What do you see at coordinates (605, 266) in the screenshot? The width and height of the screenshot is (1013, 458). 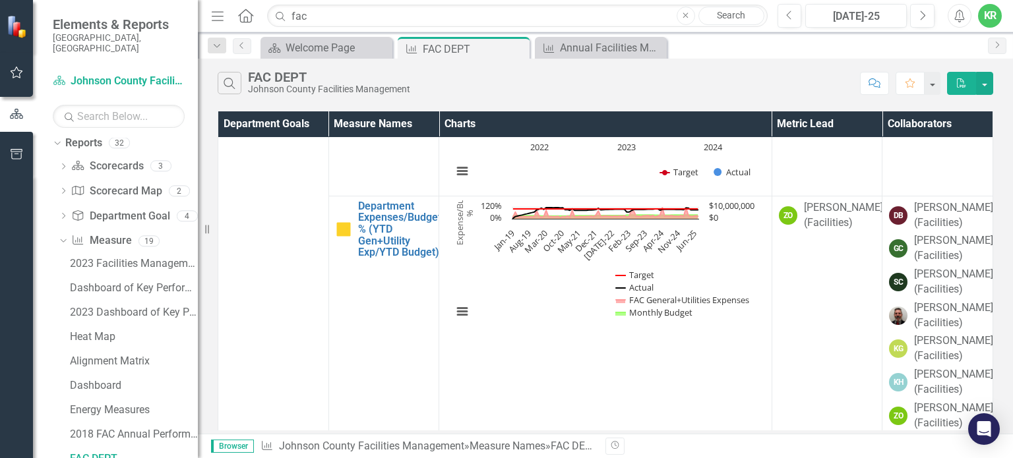 I see `div: Chart. Highcharts interactive chart.` at bounding box center [605, 266].